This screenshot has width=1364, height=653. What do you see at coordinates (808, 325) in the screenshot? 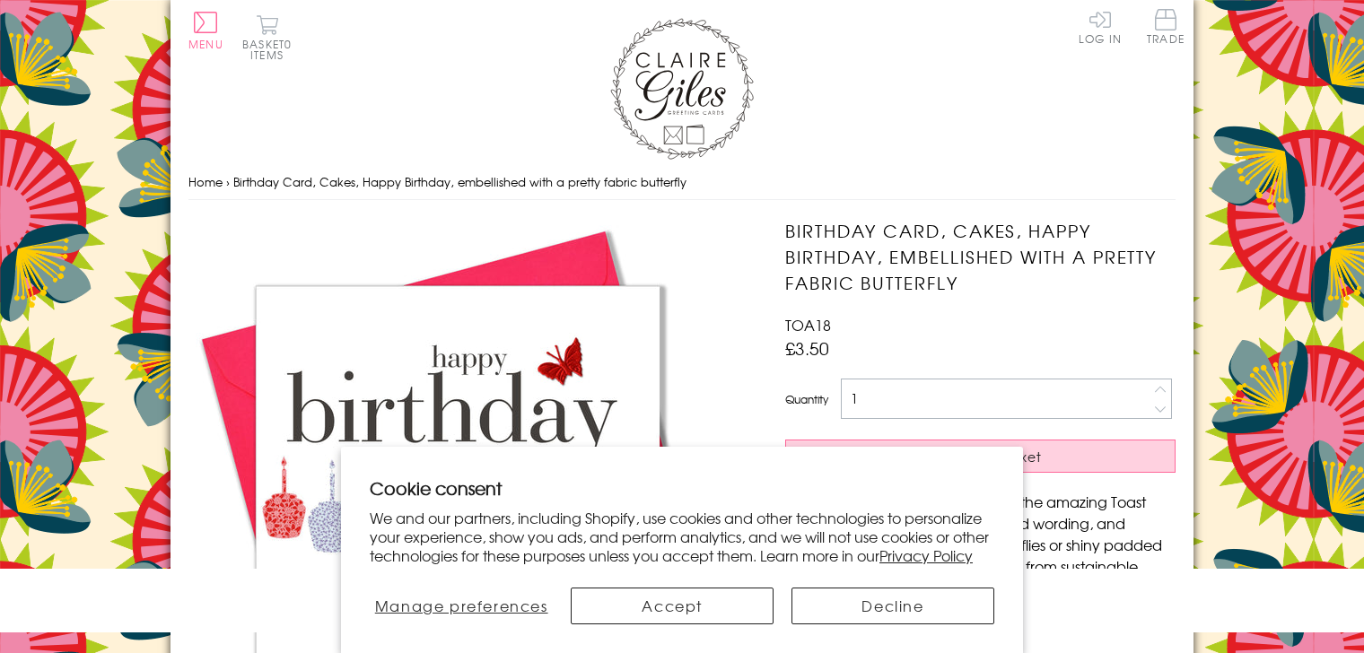
I see `span: TOA18` at bounding box center [808, 325].